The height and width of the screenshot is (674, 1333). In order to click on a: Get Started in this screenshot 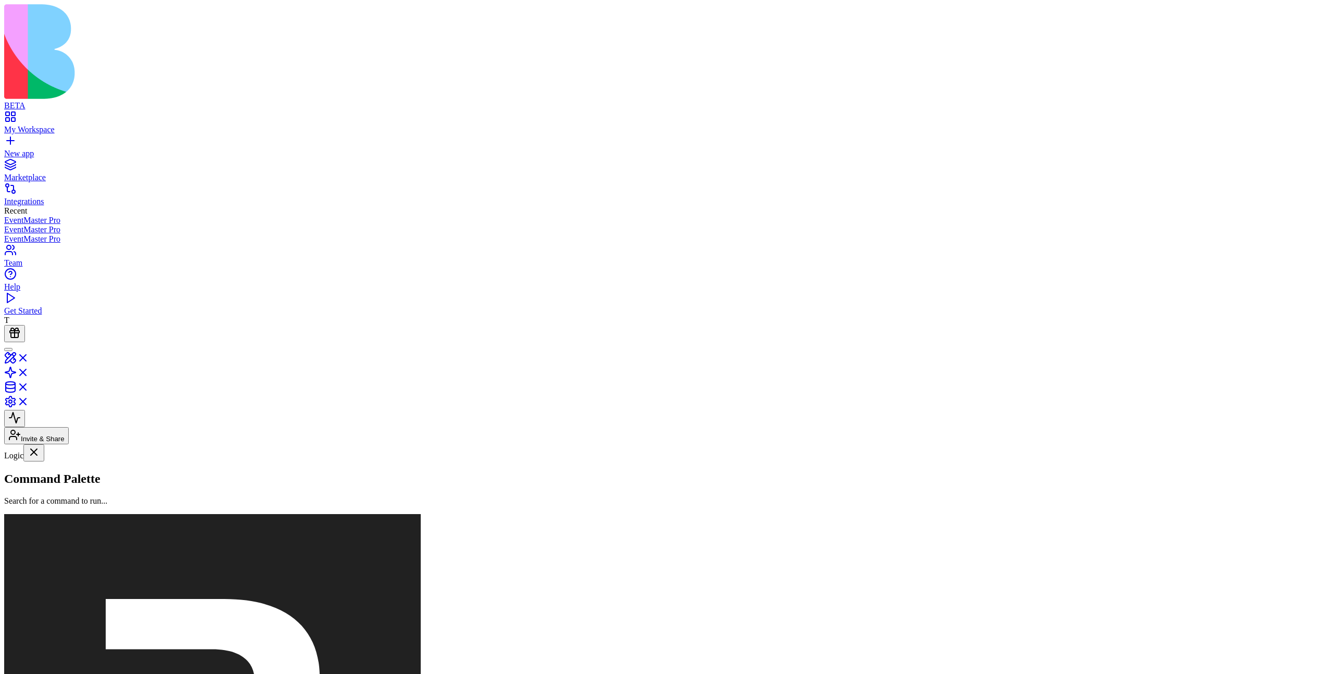, I will do `click(667, 306)`.